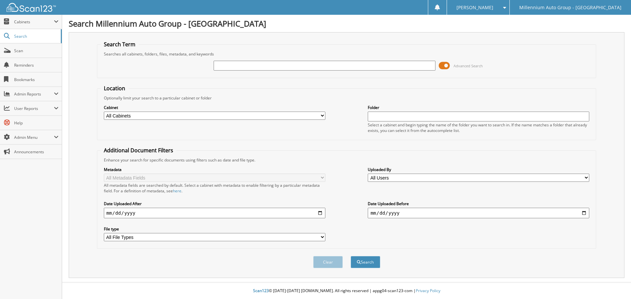  What do you see at coordinates (347, 54) in the screenshot?
I see `div: Searches all cabinets, folders, files, metadata, and keywords` at bounding box center [347, 54].